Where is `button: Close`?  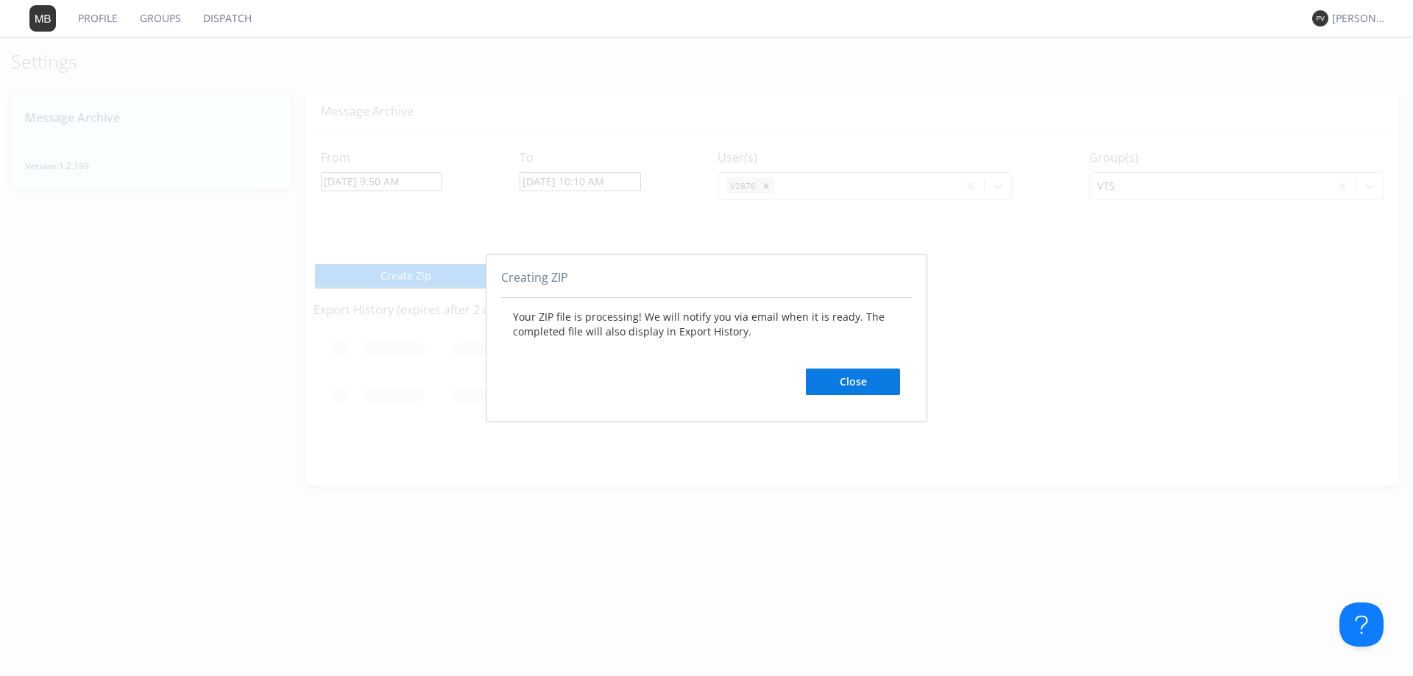 button: Close is located at coordinates (853, 382).